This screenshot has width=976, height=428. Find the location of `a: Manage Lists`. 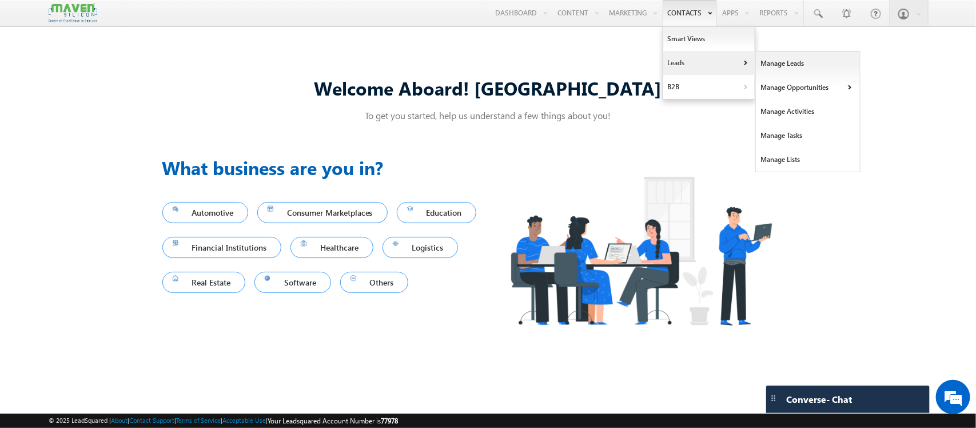

a: Manage Lists is located at coordinates (808, 160).